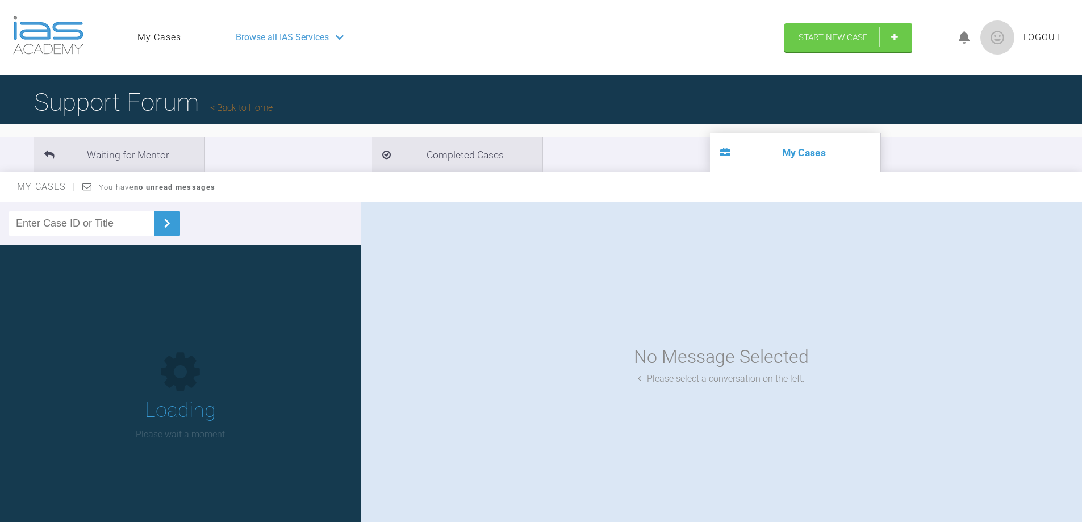 The height and width of the screenshot is (522, 1082). Describe the element at coordinates (159, 37) in the screenshot. I see `a: My Cases` at that location.